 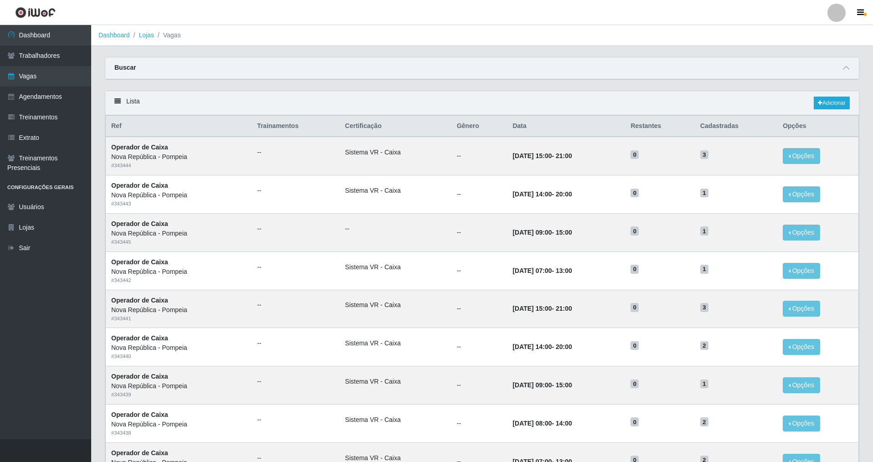 What do you see at coordinates (179, 204) in the screenshot?
I see `div: # 343443` at bounding box center [179, 204].